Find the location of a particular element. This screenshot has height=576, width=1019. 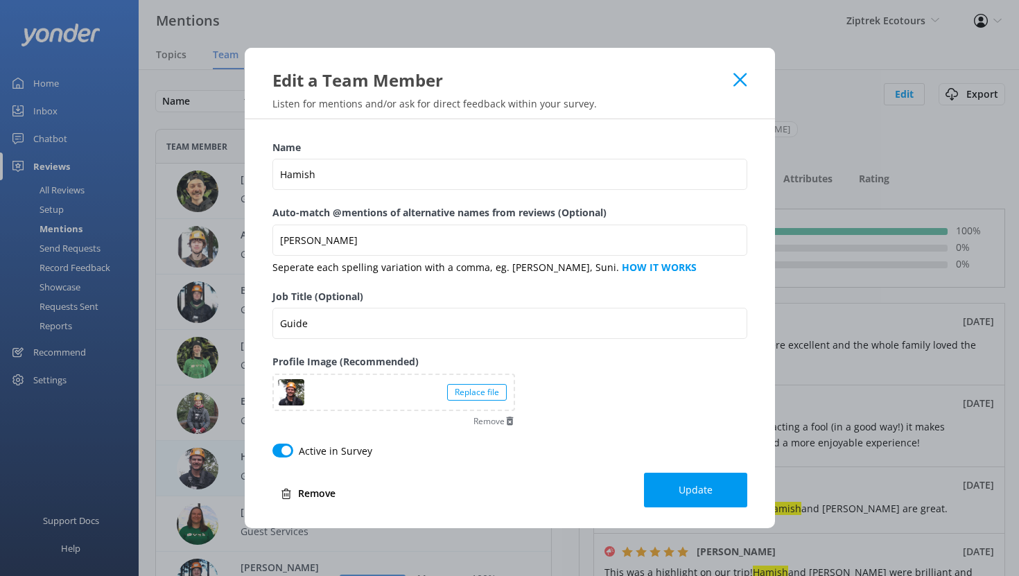

div: Replace file is located at coordinates (477, 393).